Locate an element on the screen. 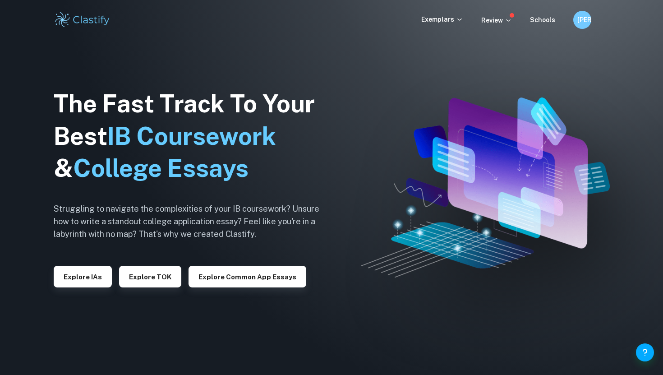  a: Explore IAs is located at coordinates (83, 276).